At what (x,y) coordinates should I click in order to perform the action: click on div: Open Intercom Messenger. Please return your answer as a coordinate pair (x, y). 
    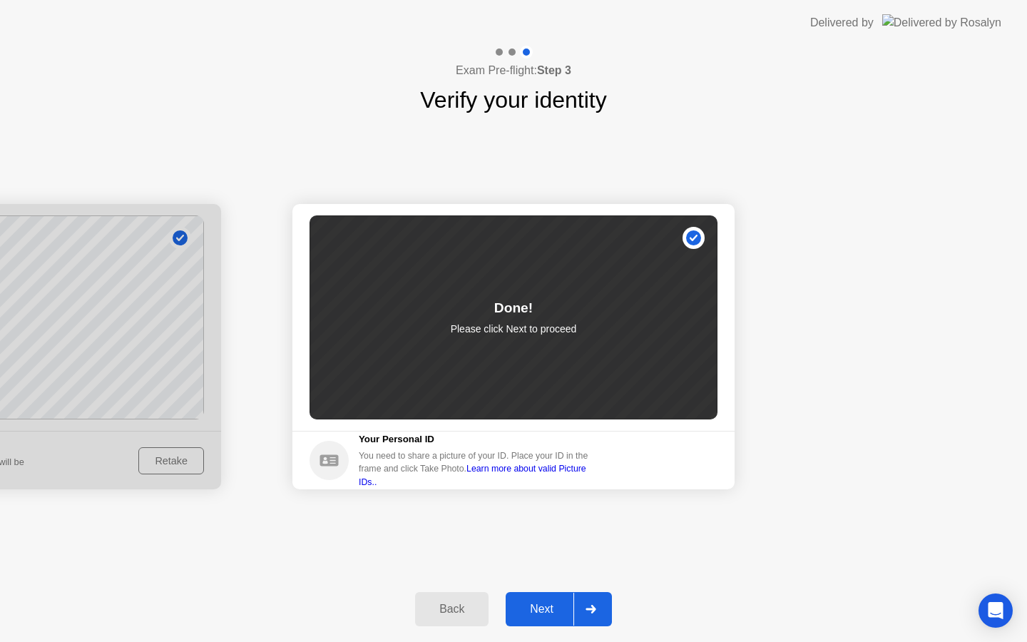
    Looking at the image, I should click on (995, 610).